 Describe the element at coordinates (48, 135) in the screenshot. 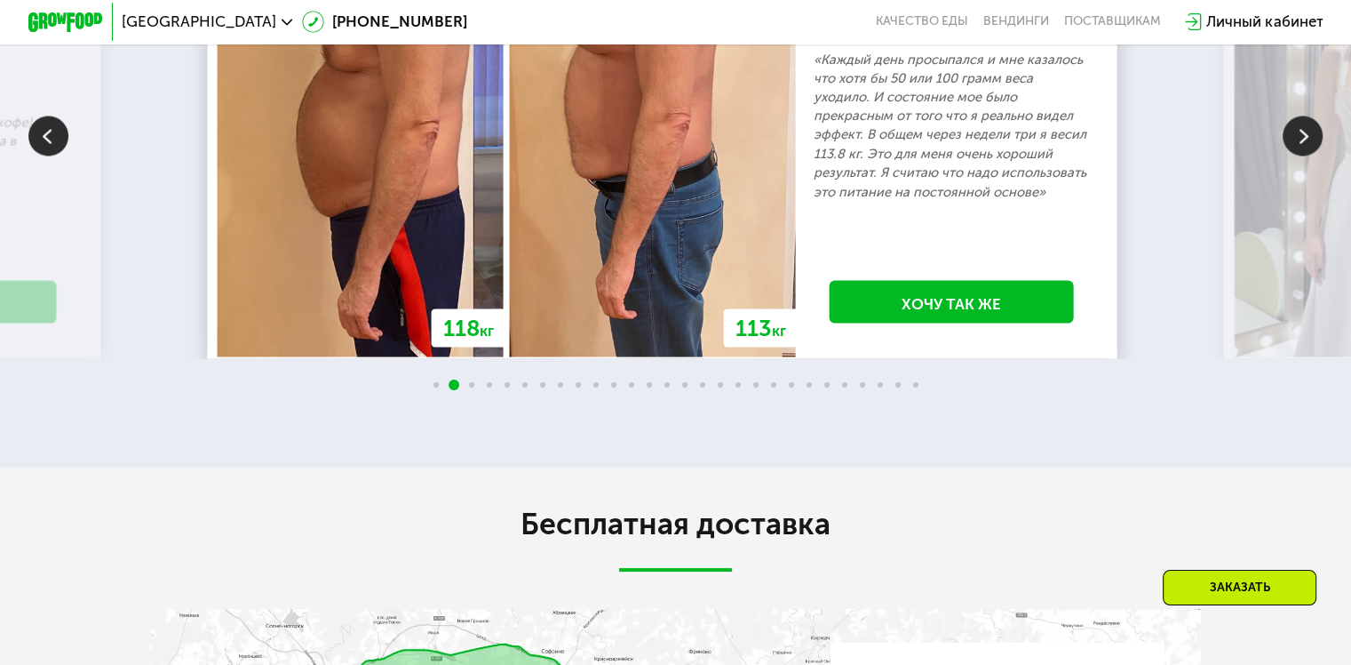

I see `img: Slide left` at that location.